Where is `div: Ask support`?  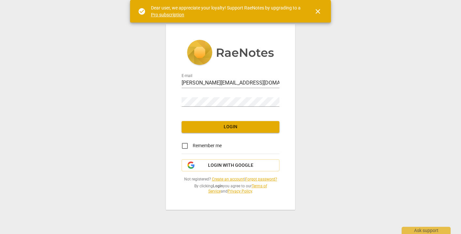 div: Ask support is located at coordinates (426, 230).